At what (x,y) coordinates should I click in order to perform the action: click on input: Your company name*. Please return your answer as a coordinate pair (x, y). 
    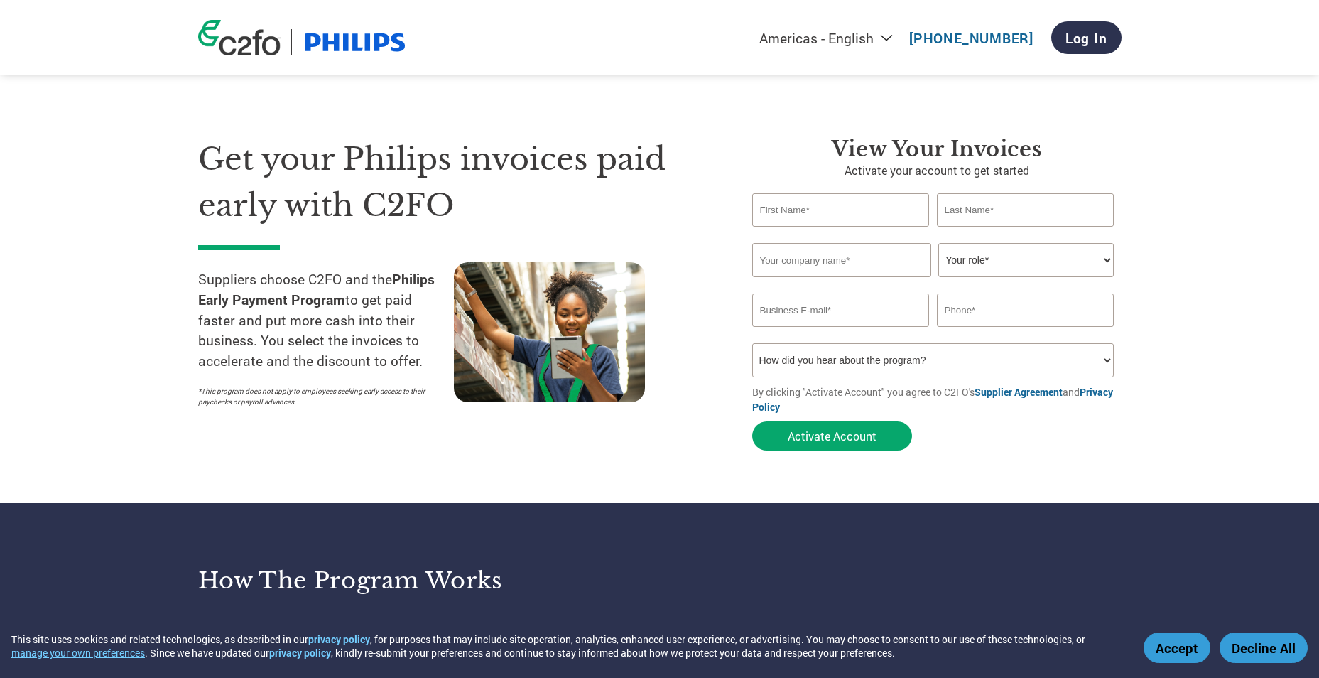
    Looking at the image, I should click on (842, 260).